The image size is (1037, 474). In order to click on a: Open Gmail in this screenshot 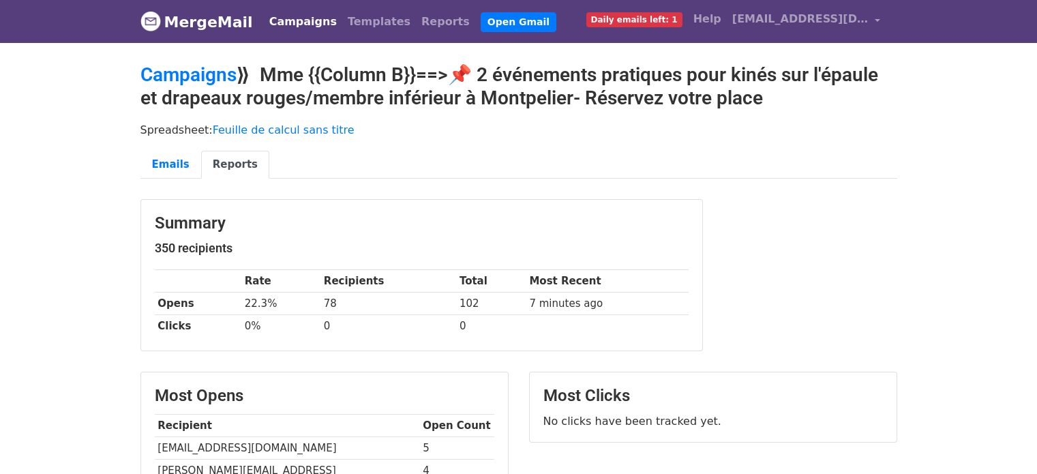, I will do `click(518, 22)`.